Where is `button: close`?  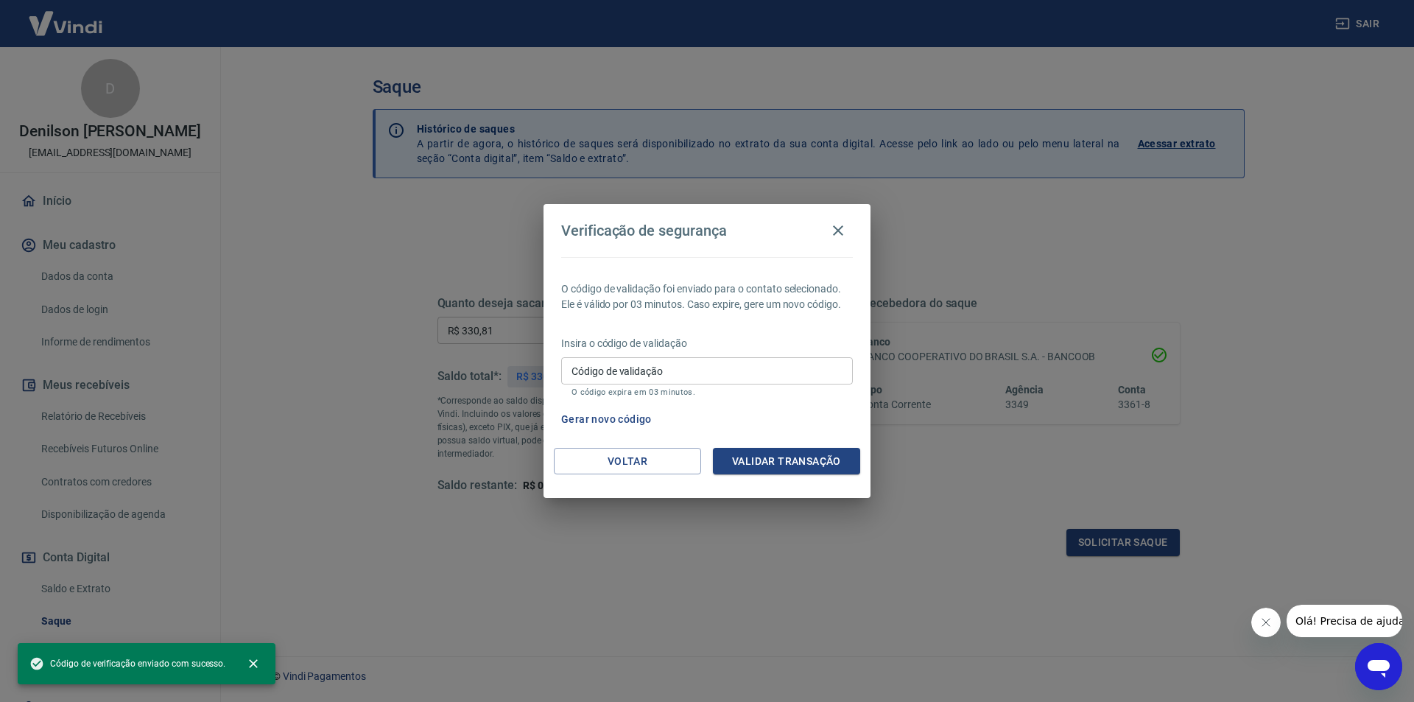
button: close is located at coordinates (253, 663).